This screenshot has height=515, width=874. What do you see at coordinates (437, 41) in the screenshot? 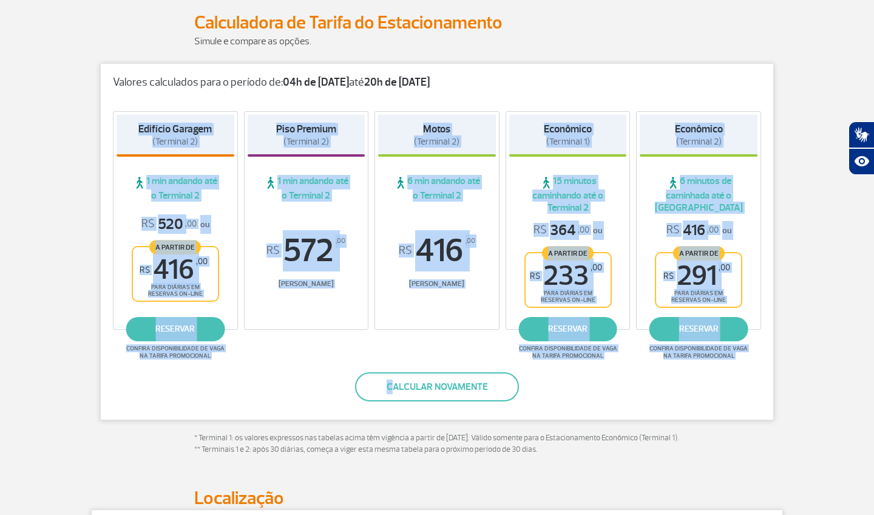
I see `p: Simule e compare as opções.` at bounding box center [437, 41].